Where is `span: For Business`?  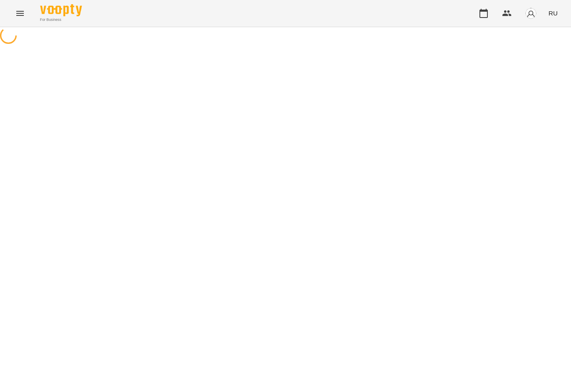 span: For Business is located at coordinates (61, 20).